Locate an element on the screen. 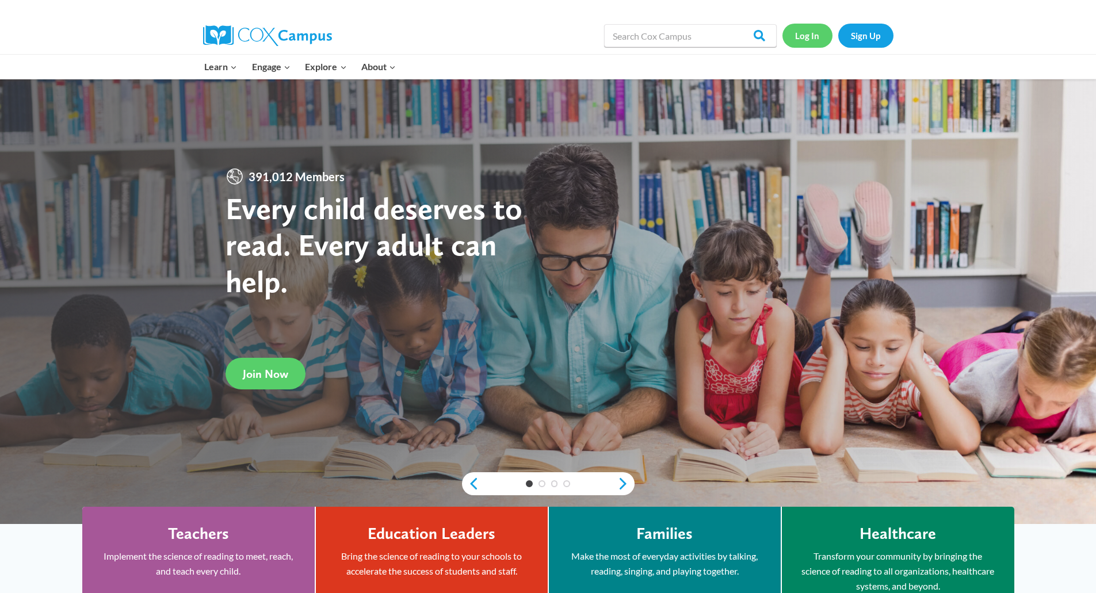 This screenshot has width=1096, height=593. h4: Education Leaders is located at coordinates (431, 534).